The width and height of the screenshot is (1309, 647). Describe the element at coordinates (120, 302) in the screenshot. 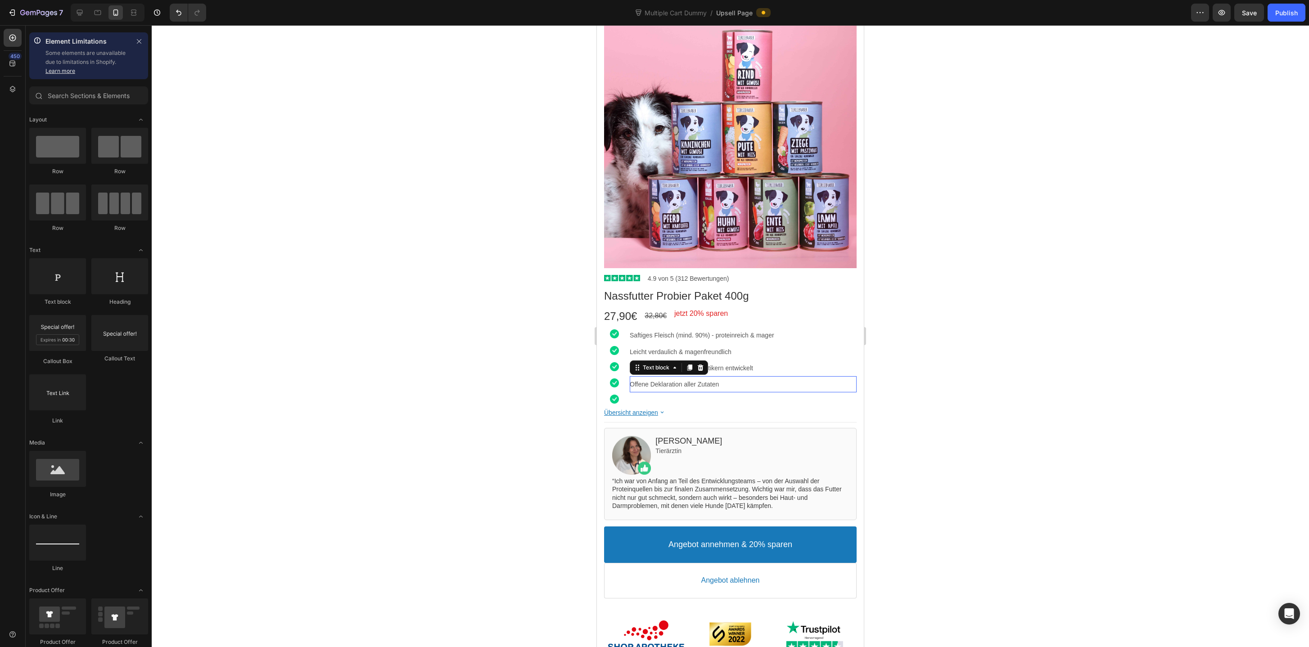

I see `div: Heading` at that location.